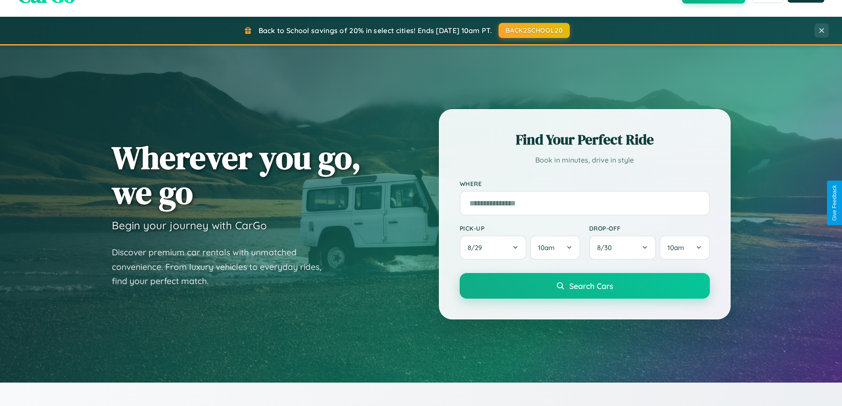  I want to click on button: 8/30, so click(623, 247).